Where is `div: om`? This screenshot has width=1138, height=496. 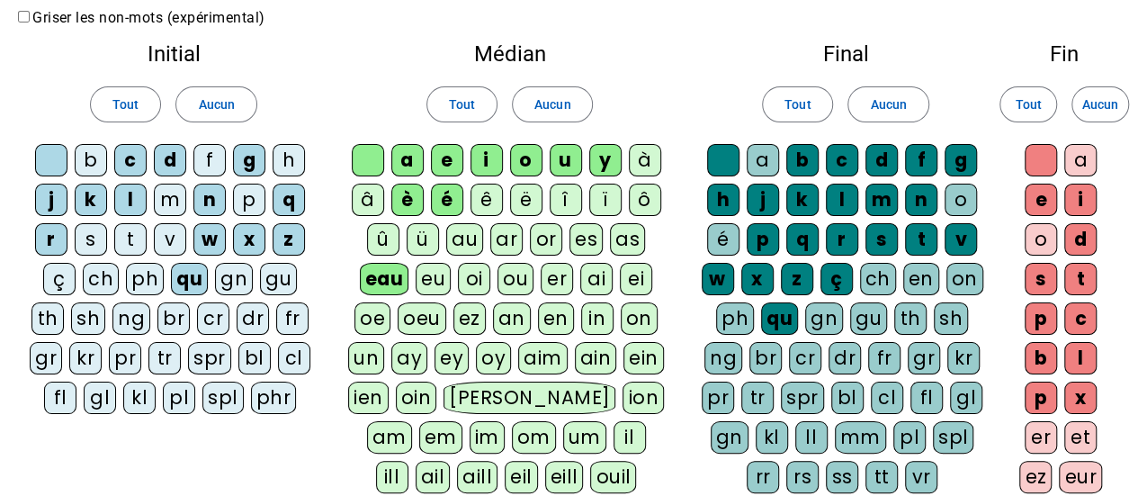 div: om is located at coordinates (534, 437).